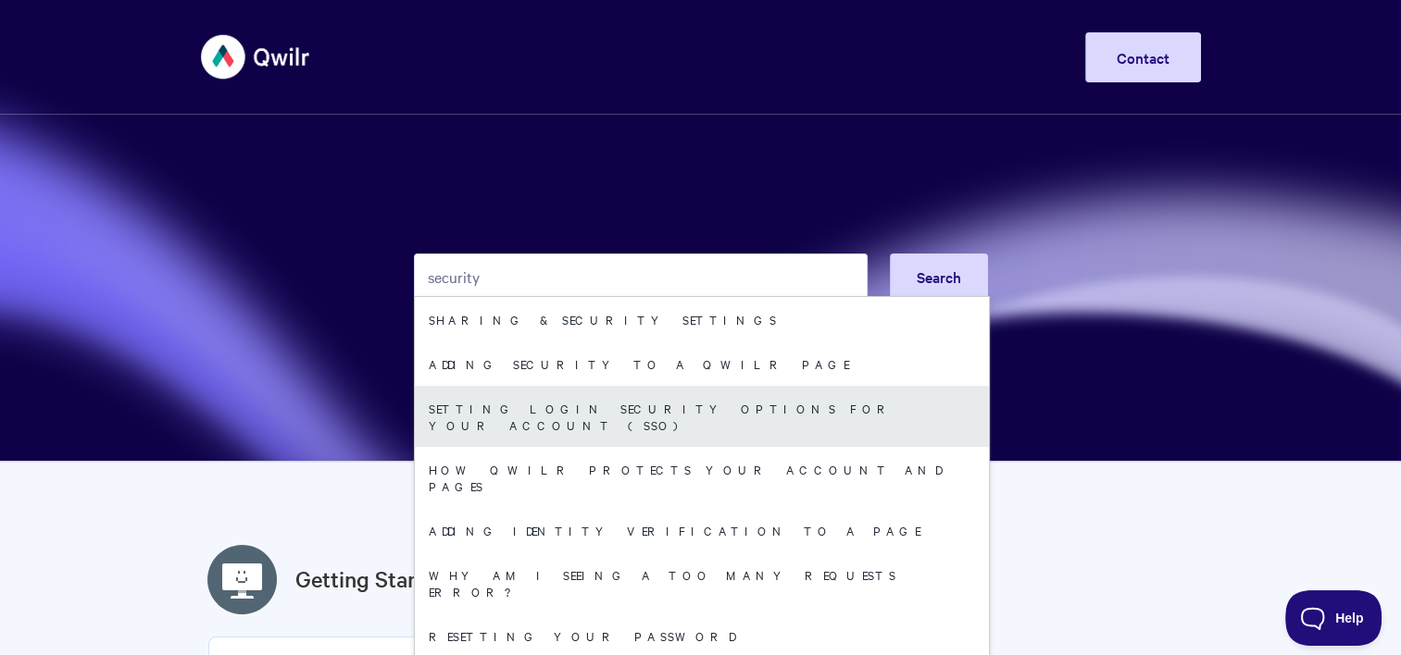 The height and width of the screenshot is (655, 1401). Describe the element at coordinates (371, 580) in the screenshot. I see `a: Getting Started` at that location.